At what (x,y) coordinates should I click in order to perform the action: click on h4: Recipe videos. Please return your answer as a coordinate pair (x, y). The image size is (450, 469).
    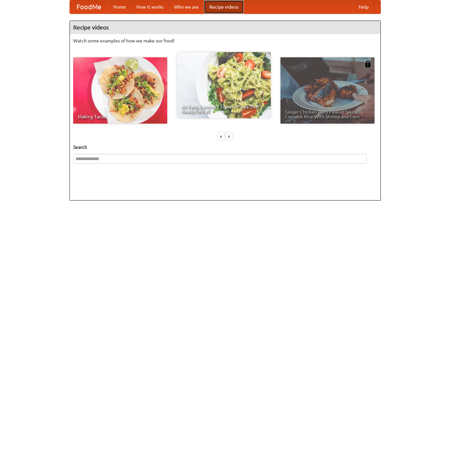
    Looking at the image, I should click on (225, 27).